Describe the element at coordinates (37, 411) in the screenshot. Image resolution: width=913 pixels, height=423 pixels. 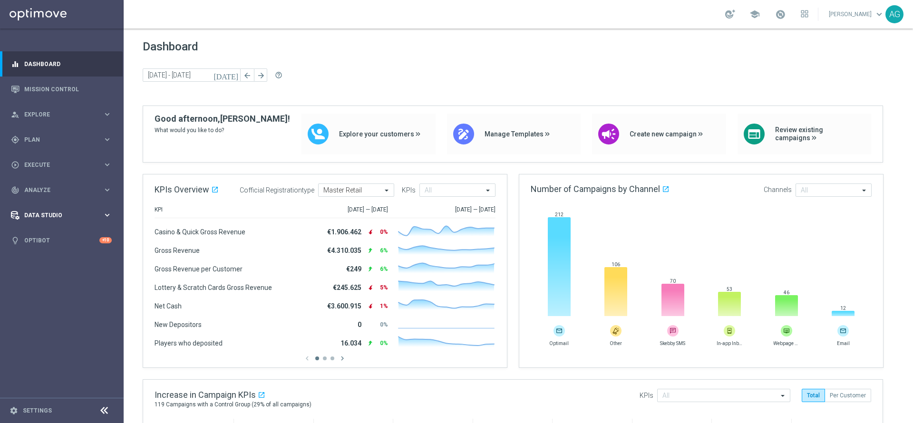
I see `a: Settings` at that location.